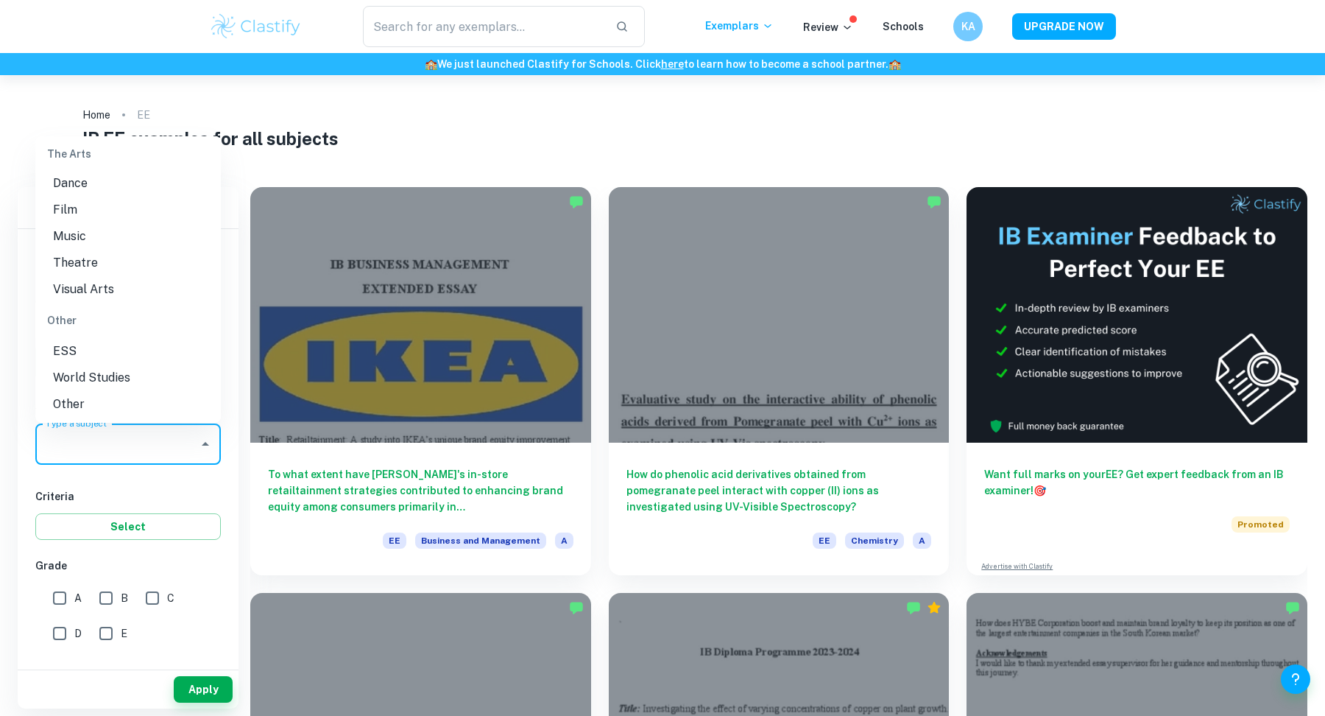 The image size is (1325, 716). What do you see at coordinates (255, 27) in the screenshot?
I see `a: Clastify logo` at bounding box center [255, 27].